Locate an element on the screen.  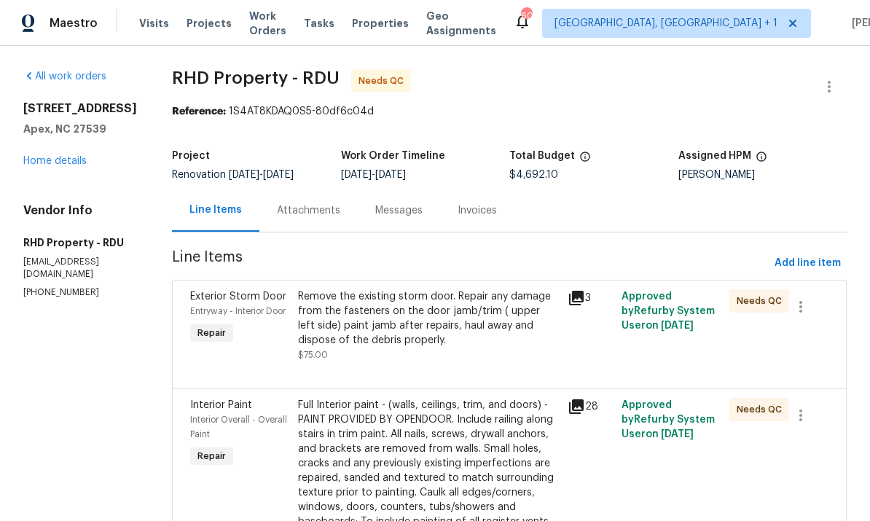
span: Exterior Storm Door is located at coordinates (238, 296).